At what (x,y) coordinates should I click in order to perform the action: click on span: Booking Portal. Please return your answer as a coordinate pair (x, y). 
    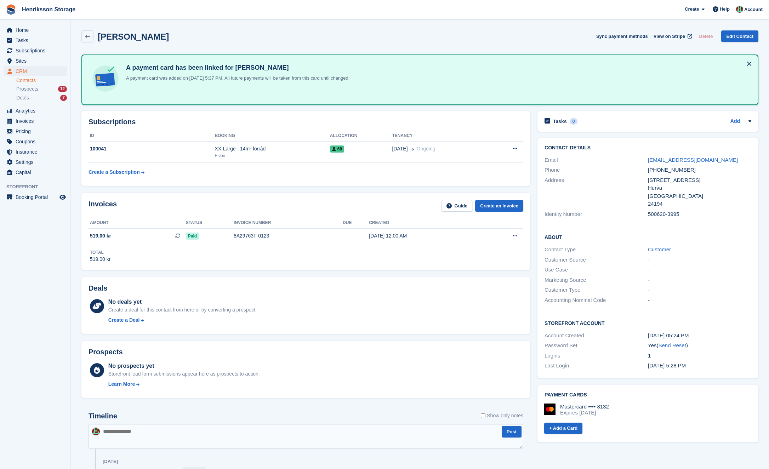
    Looking at the image, I should click on (37, 197).